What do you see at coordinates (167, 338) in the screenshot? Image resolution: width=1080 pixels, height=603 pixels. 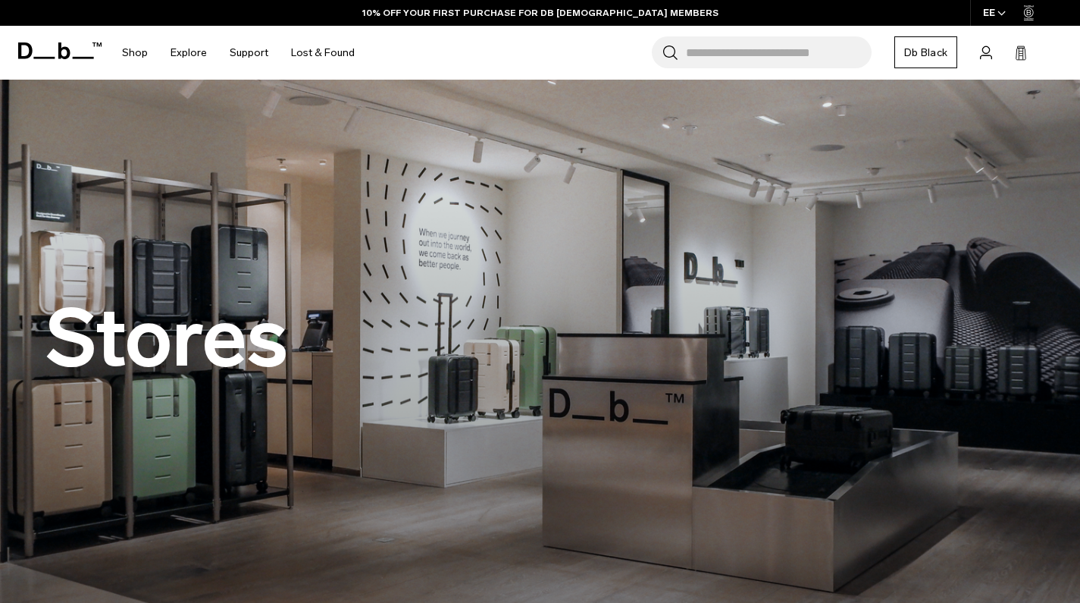 I see `h2: Stores` at bounding box center [167, 338].